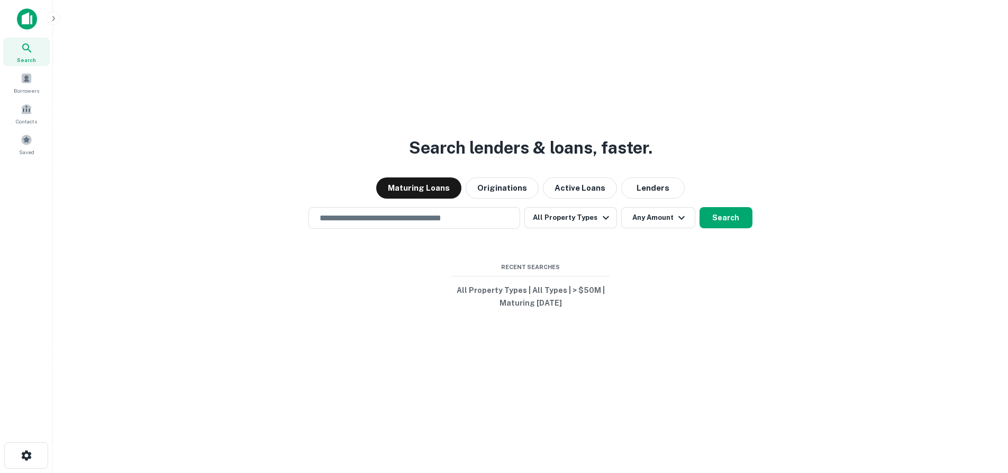 The width and height of the screenshot is (1008, 473). What do you see at coordinates (27, 19) in the screenshot?
I see `img: capitalize-icon.png` at bounding box center [27, 19].